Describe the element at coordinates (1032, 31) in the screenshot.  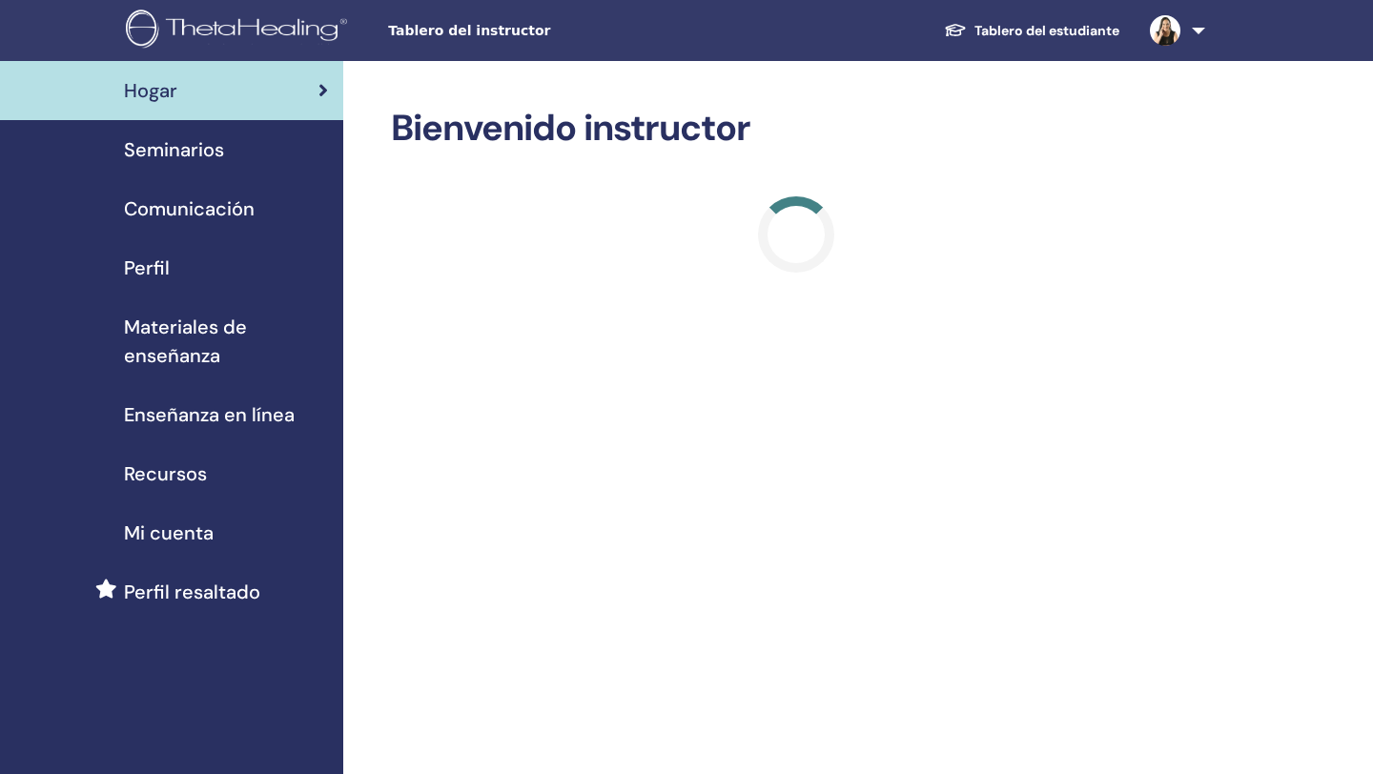
I see `a: Tablero del estudiante` at that location.